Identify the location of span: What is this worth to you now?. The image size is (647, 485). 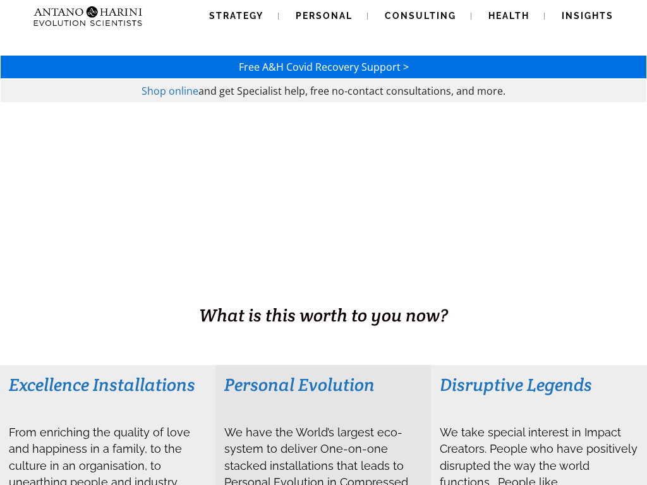
(323, 315).